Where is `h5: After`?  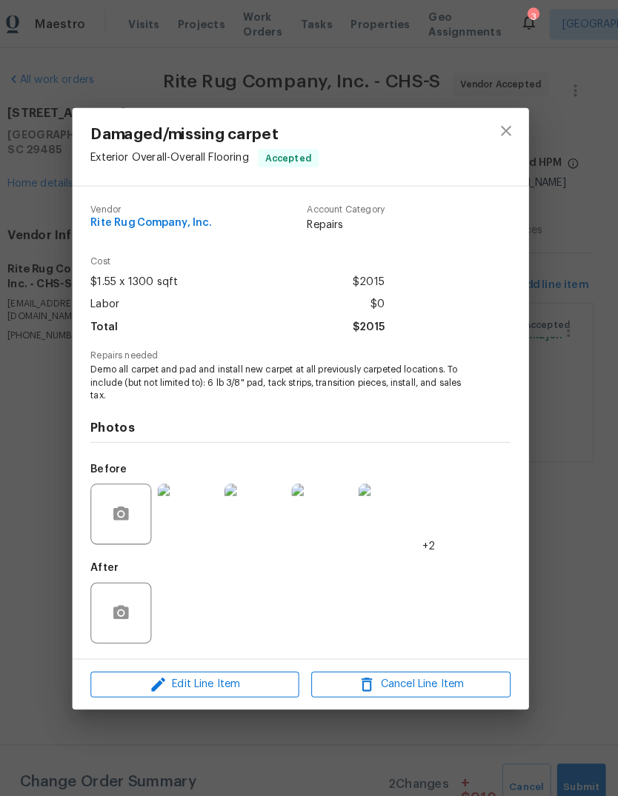
h5: After is located at coordinates (118, 553).